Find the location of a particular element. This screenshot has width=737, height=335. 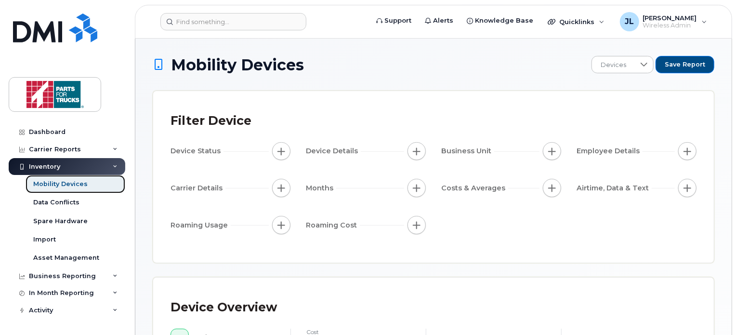

span: Months is located at coordinates (321, 188).